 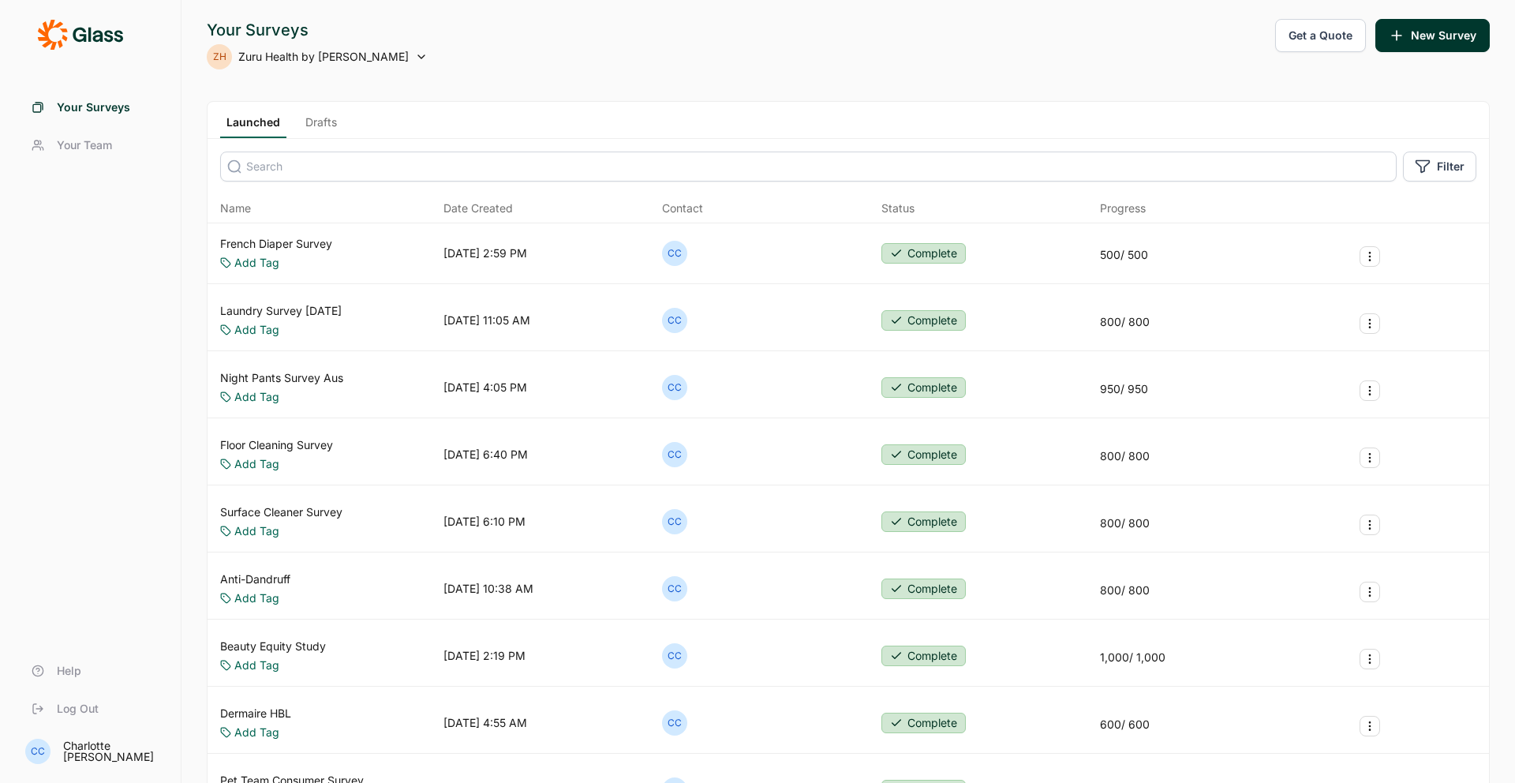 I want to click on div: Progress, so click(x=1123, y=208).